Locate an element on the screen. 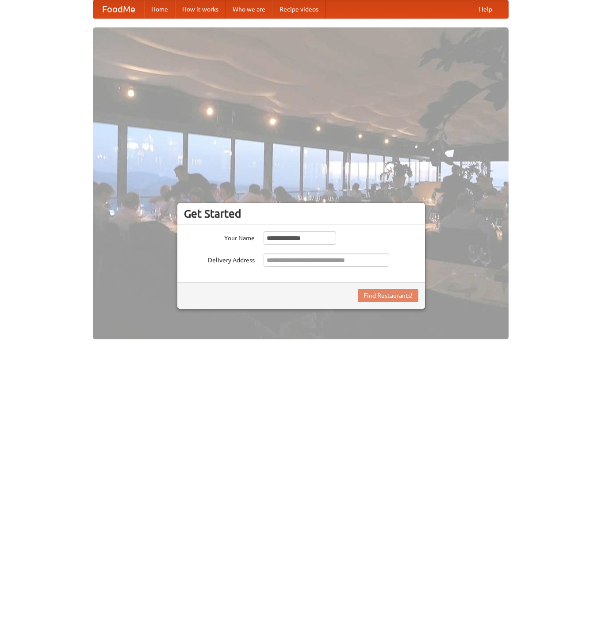  a: Recipe videos is located at coordinates (299, 9).